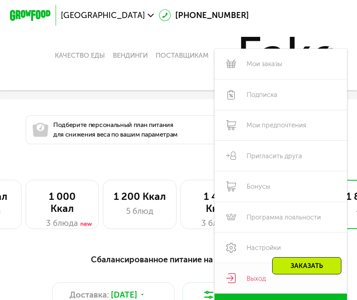 This screenshot has width=357, height=300. What do you see at coordinates (115, 130) in the screenshot?
I see `p: Подберите персональный план питания для снижения веса по вашим параметрам` at bounding box center [115, 130].